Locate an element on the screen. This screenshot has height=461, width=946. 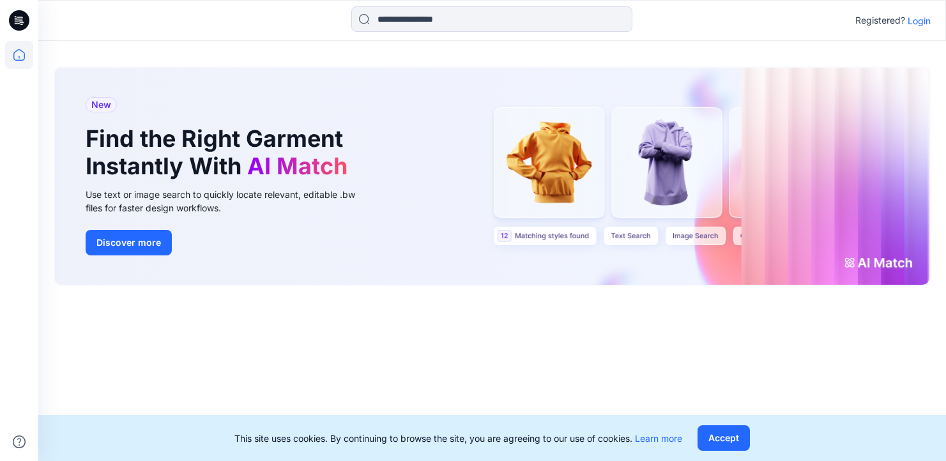
button: Accept is located at coordinates (724, 438).